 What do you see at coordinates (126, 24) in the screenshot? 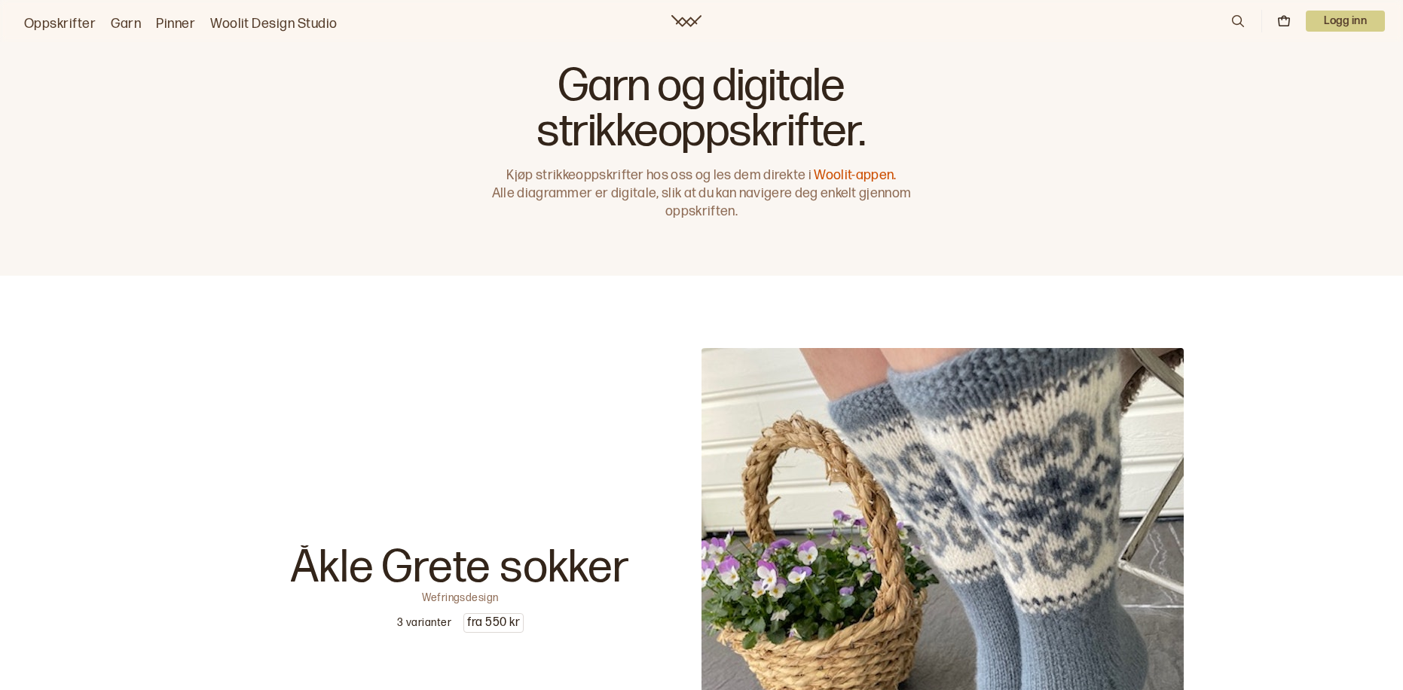
I see `a: Garn` at bounding box center [126, 24].